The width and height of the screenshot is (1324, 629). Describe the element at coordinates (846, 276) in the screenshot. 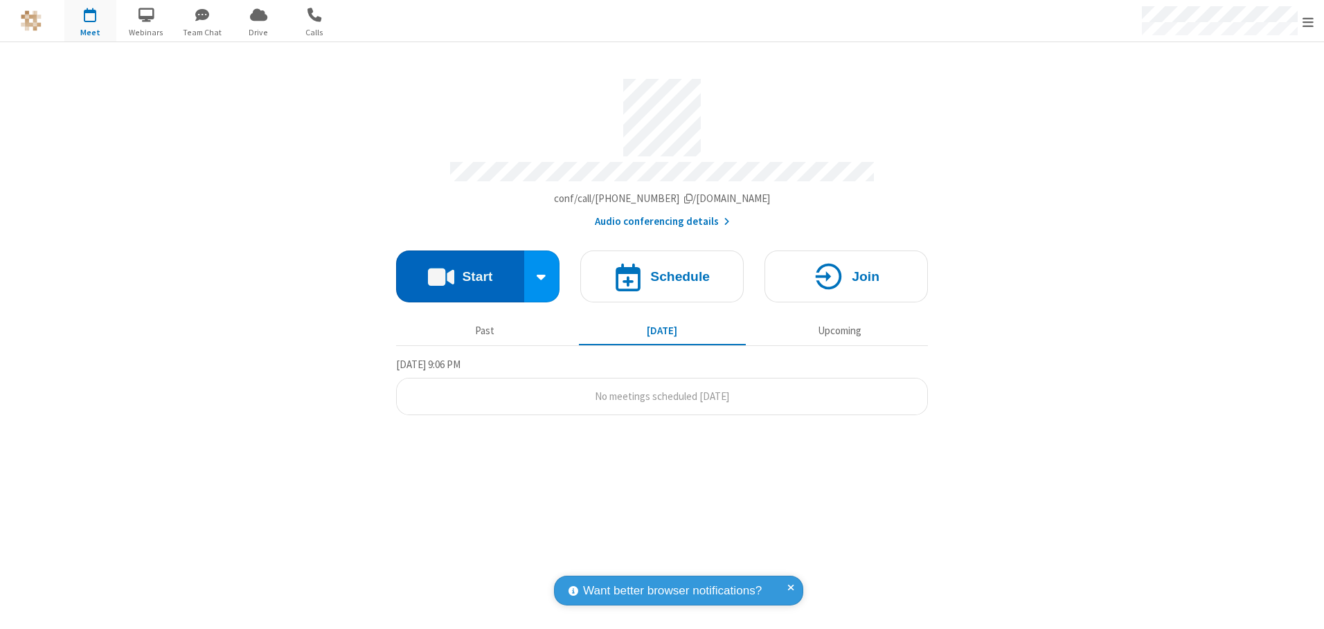

I see `button: Join` at that location.